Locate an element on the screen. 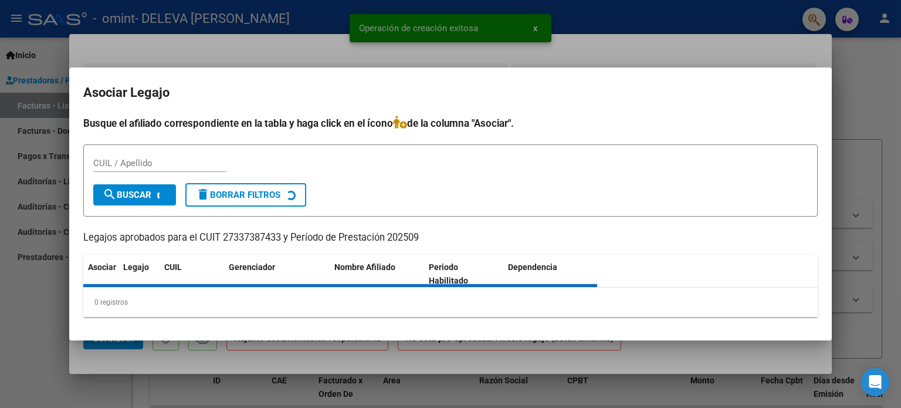 The height and width of the screenshot is (408, 901). datatable-header-cell: Dependencia is located at coordinates (550, 274).